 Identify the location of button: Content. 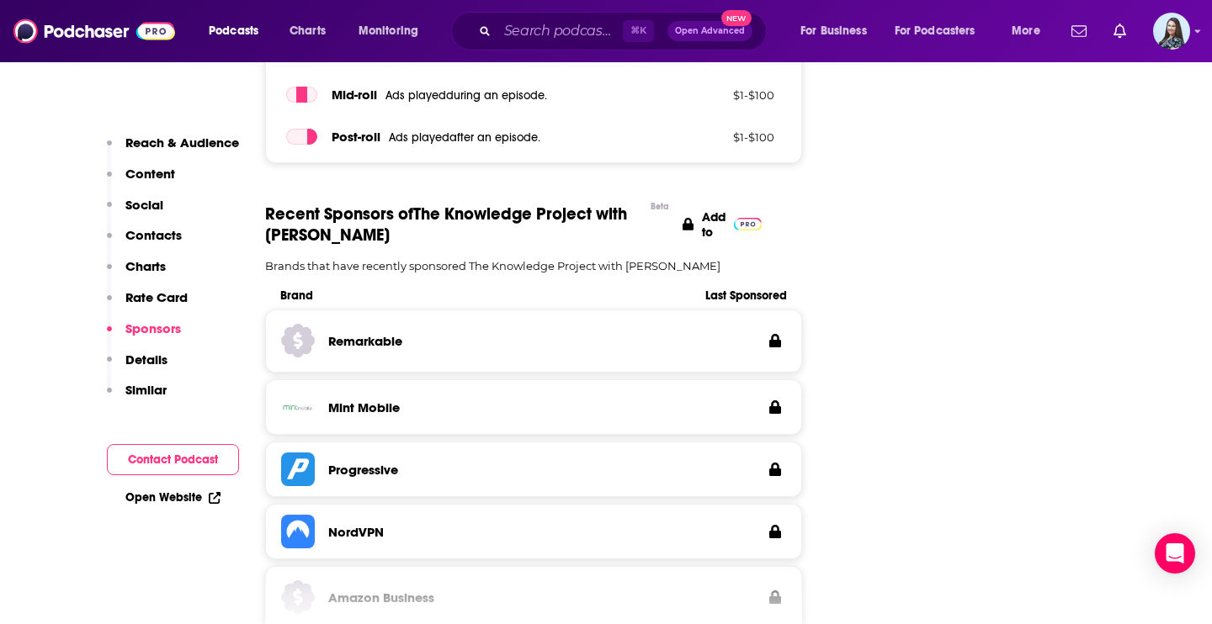
(141, 181).